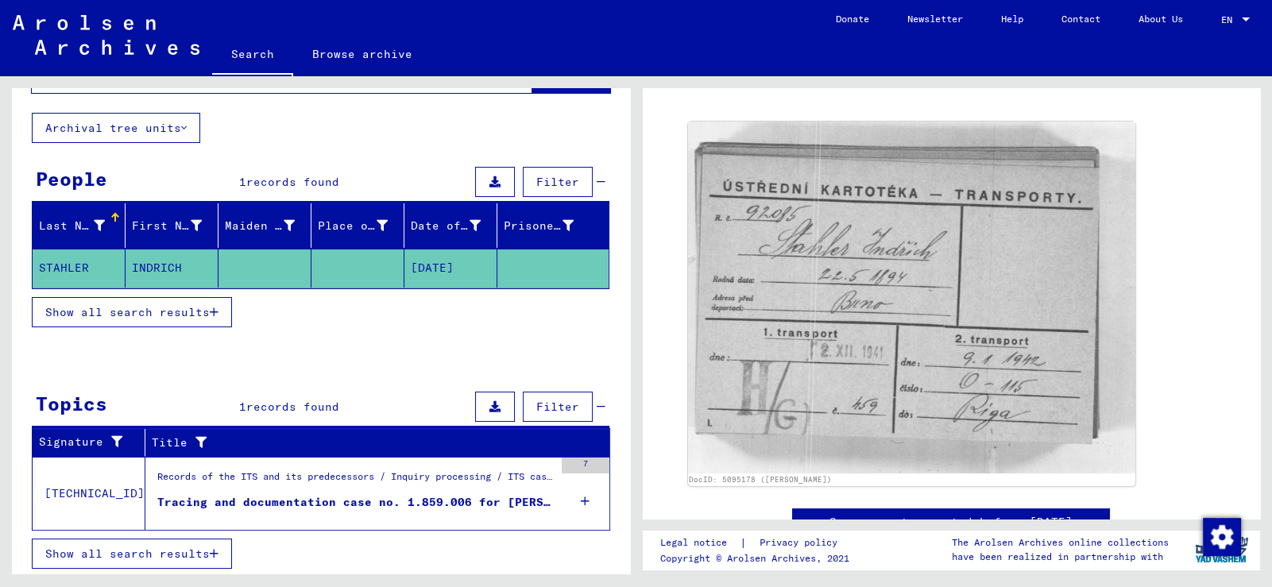 This screenshot has height=587, width=1272. I want to click on mat-header-cell: Last Name, so click(79, 226).